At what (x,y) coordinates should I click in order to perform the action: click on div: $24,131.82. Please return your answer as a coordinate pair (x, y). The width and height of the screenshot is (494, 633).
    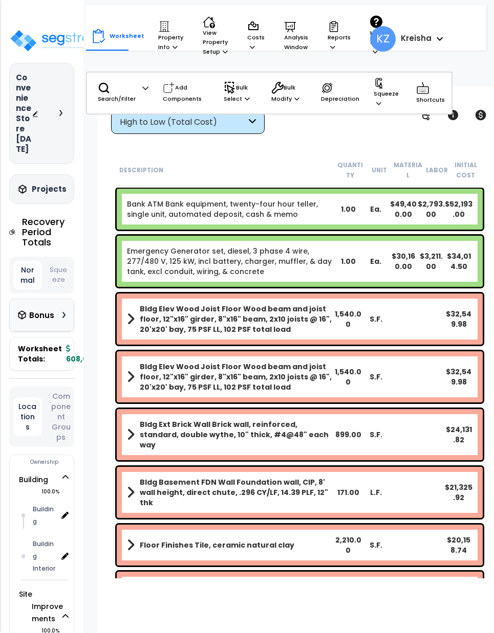
    Looking at the image, I should click on (458, 435).